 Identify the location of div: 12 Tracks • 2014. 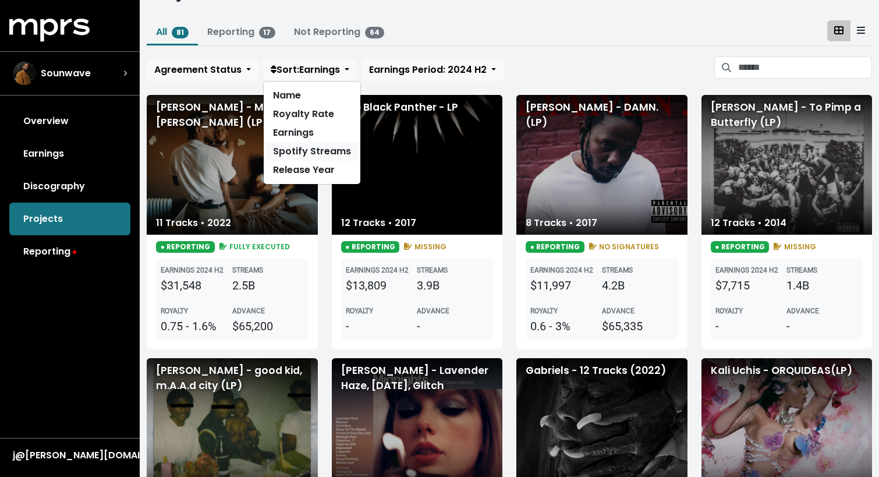
(749, 223).